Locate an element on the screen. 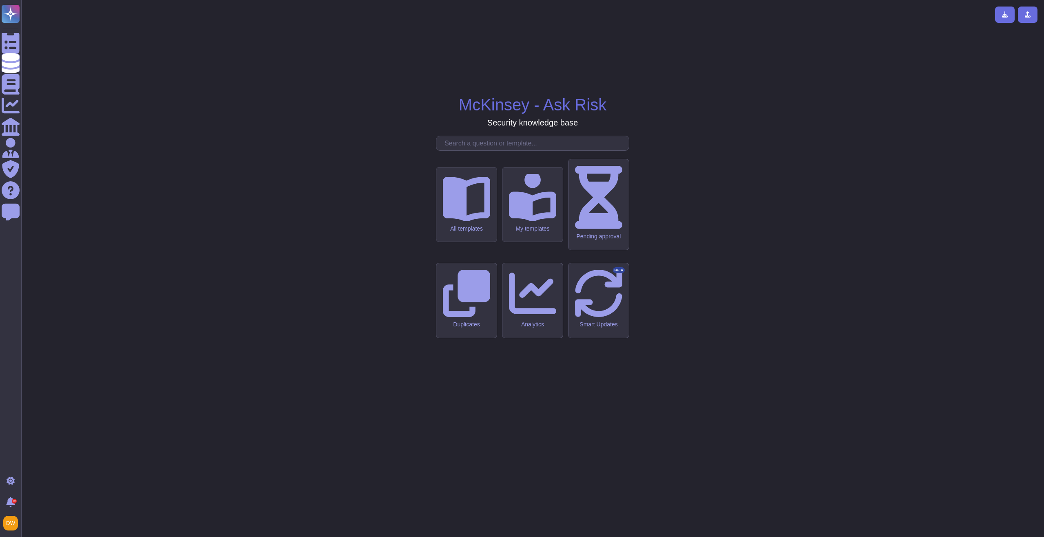  h3: Security knowledge base is located at coordinates (532, 123).